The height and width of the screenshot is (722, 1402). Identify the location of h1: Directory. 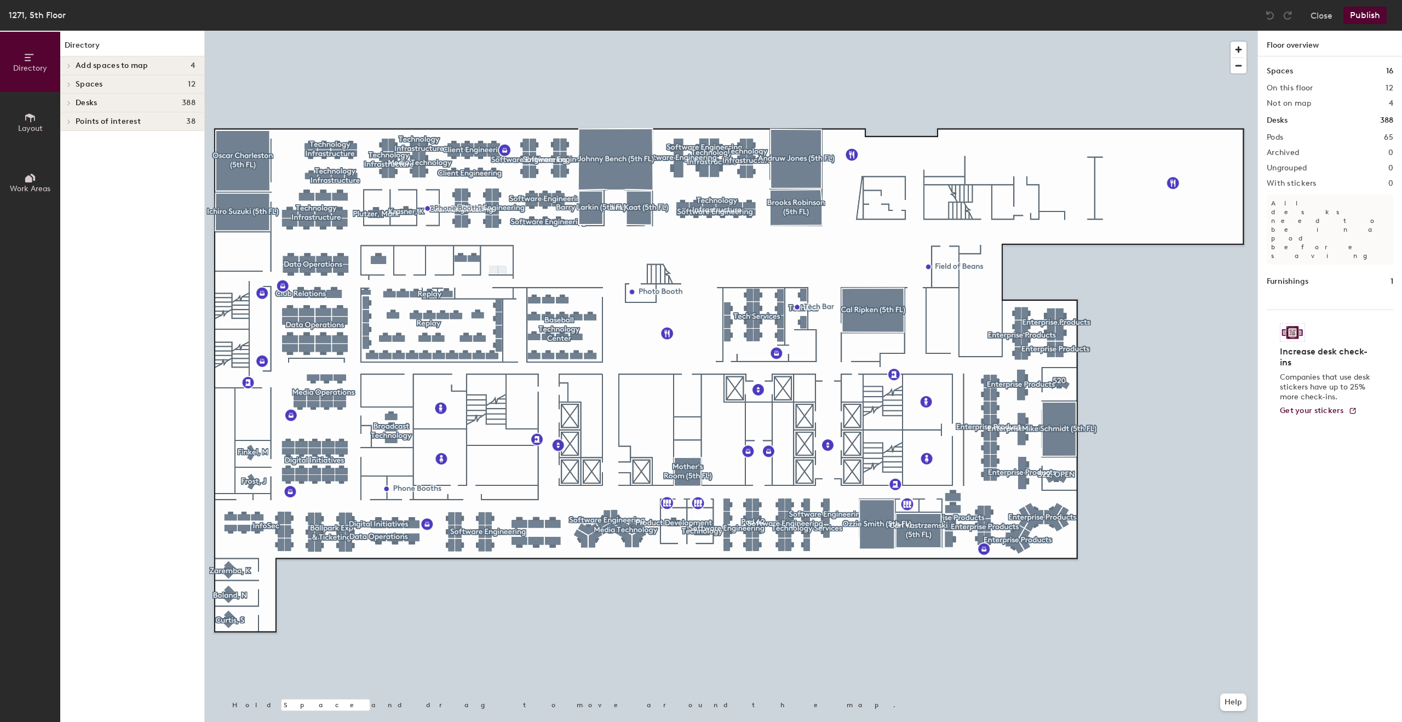
(132, 48).